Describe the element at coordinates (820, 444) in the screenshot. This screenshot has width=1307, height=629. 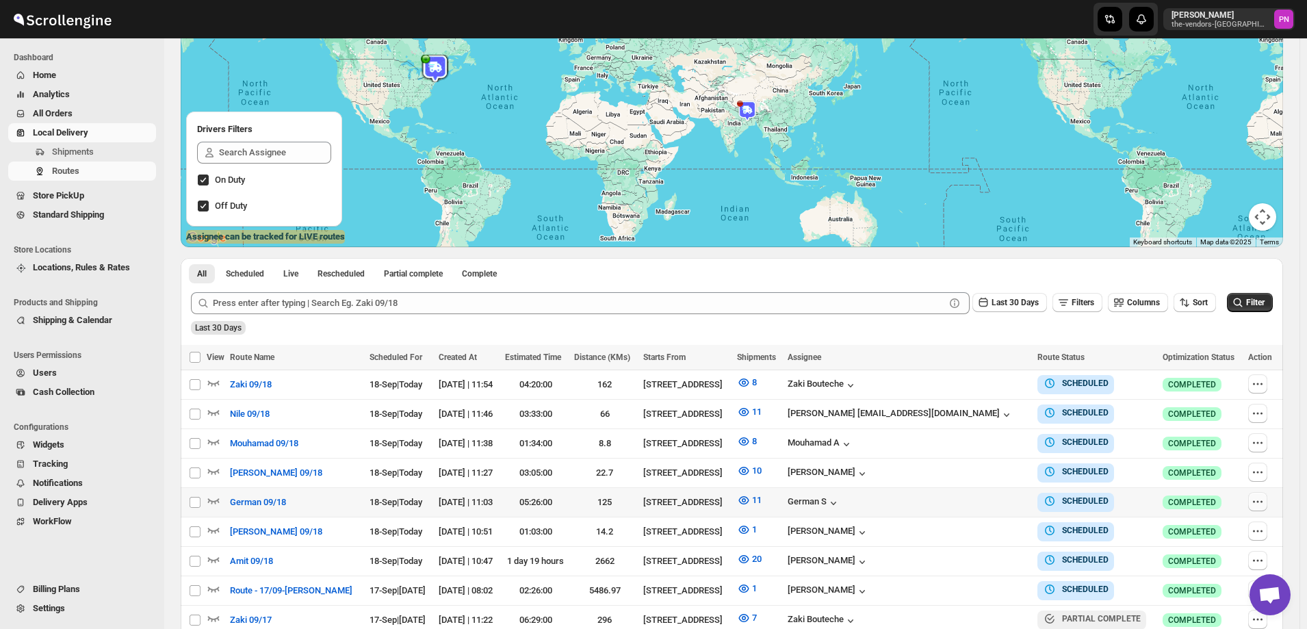
I see `div: Mouhamad A` at that location.